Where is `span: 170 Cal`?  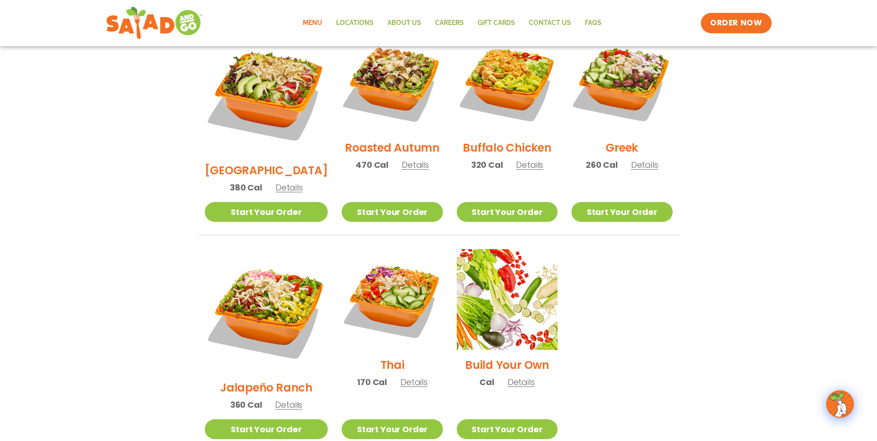
span: 170 Cal is located at coordinates (372, 382).